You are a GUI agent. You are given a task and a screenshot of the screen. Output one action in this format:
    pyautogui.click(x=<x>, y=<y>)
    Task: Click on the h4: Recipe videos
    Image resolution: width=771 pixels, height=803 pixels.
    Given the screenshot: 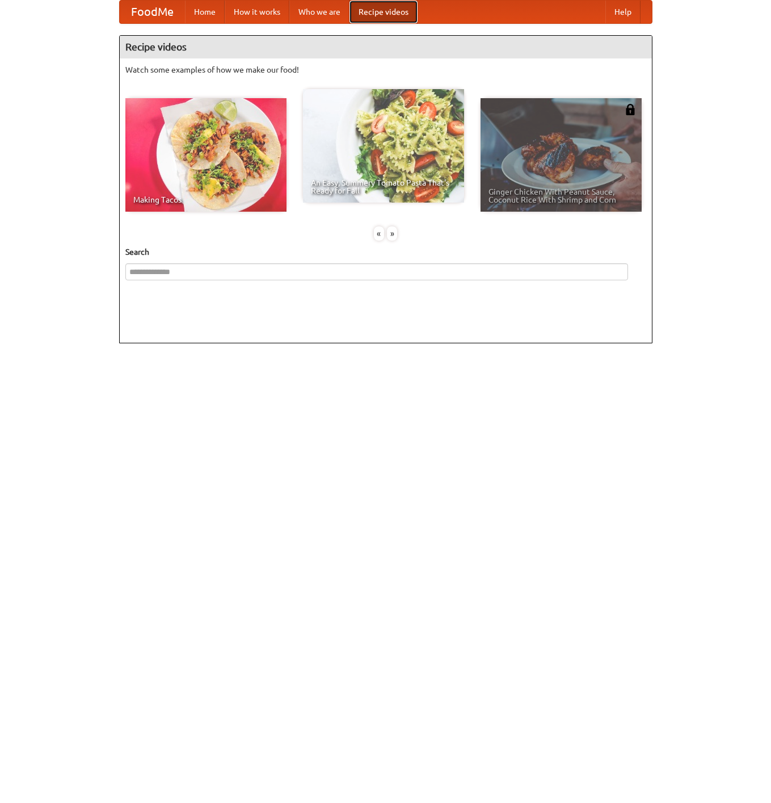 What is the action you would take?
    pyautogui.click(x=386, y=47)
    